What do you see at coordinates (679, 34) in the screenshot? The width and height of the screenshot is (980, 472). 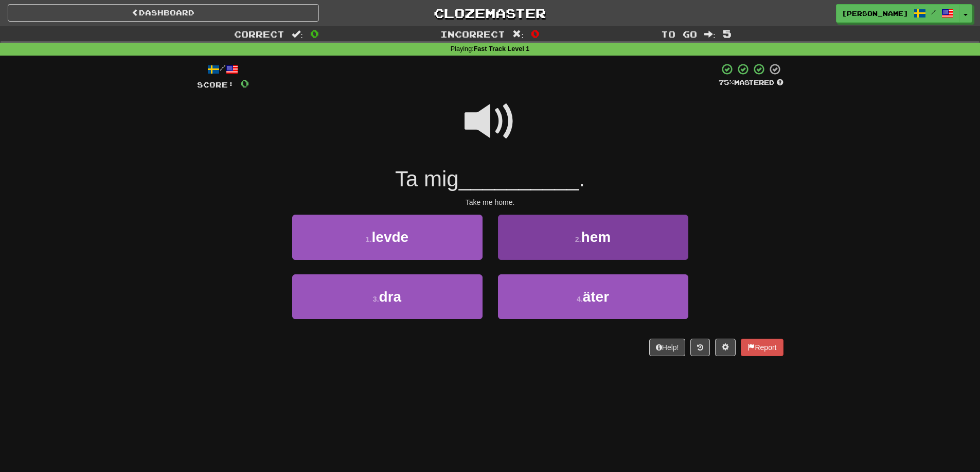 I see `span: To go` at bounding box center [679, 34].